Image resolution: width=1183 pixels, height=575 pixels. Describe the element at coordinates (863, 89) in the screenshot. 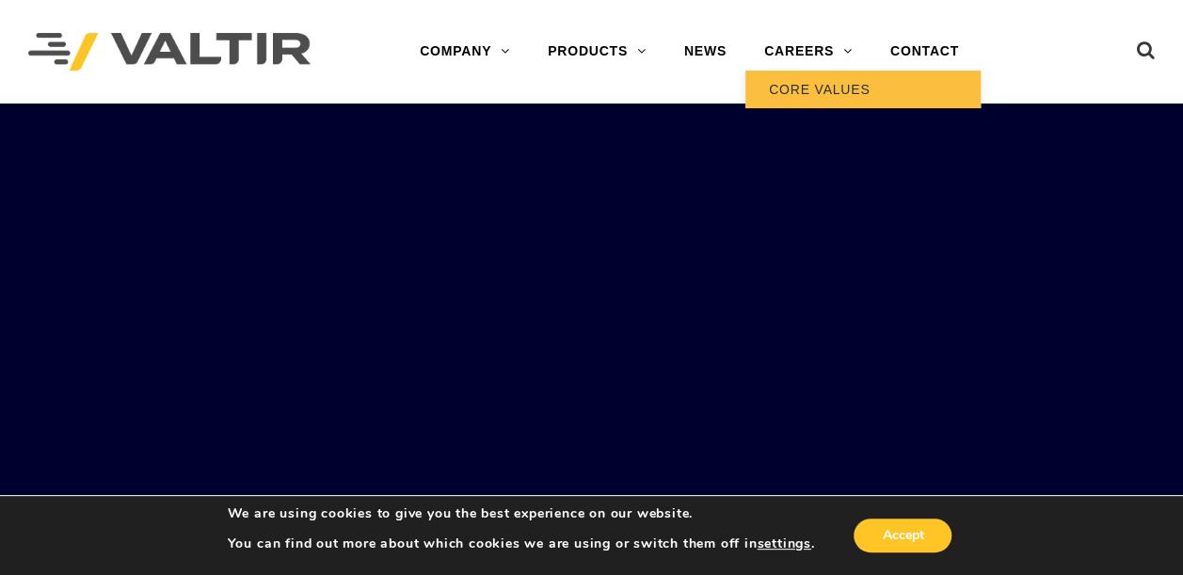

I see `a: CORE VALUES` at that location.